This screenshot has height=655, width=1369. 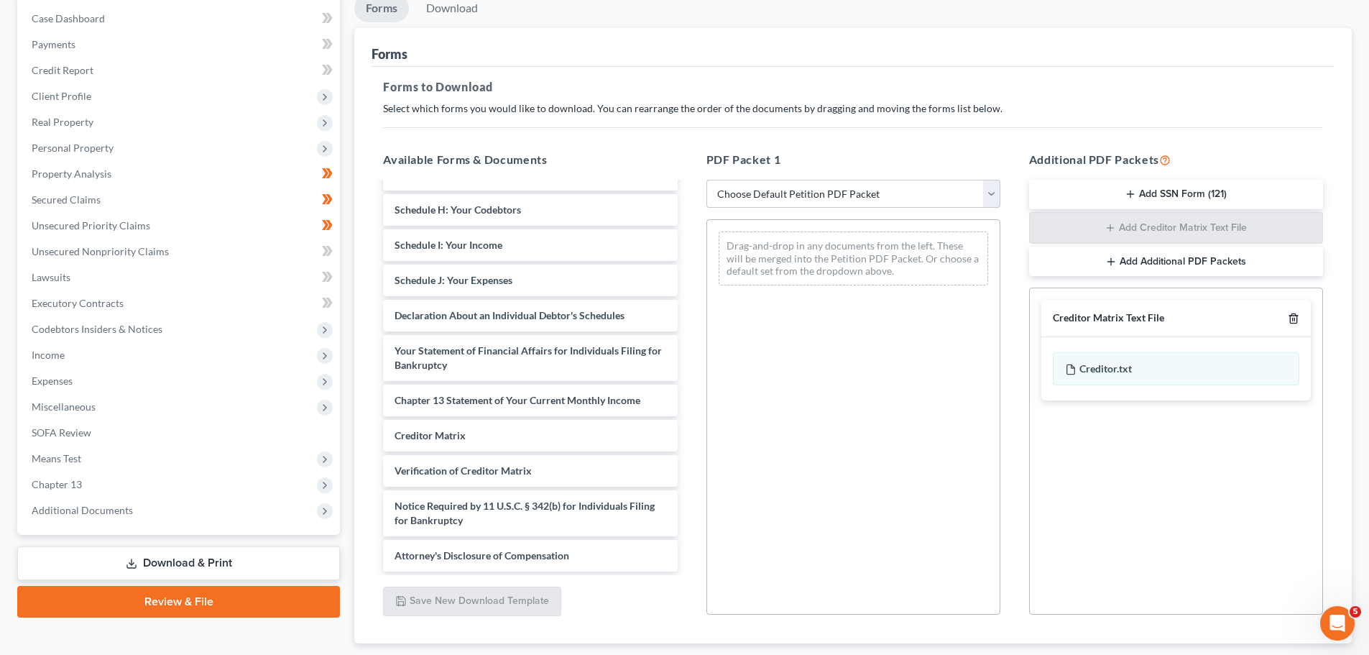 What do you see at coordinates (63, 406) in the screenshot?
I see `span: Miscellaneous` at bounding box center [63, 406].